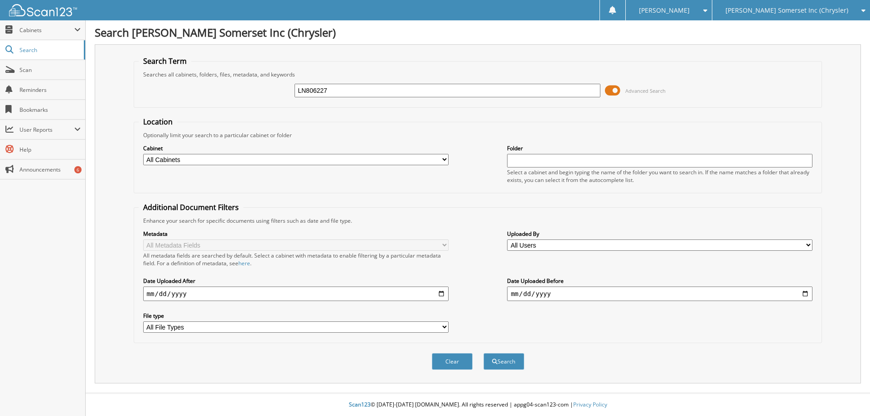 This screenshot has width=870, height=416. What do you see at coordinates (478, 221) in the screenshot?
I see `div: Enhance your search for specific documents using filters such as date and file type.` at bounding box center [478, 221].